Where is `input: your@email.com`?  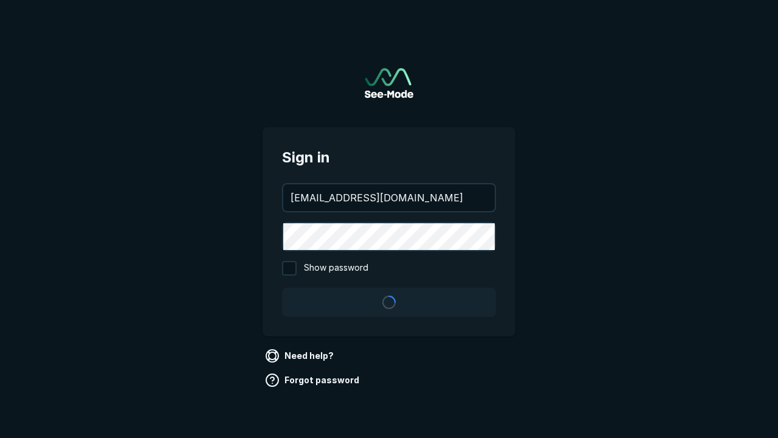 input: your@email.com is located at coordinates (389, 198).